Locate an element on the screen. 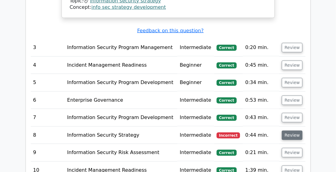  u: Feedback on this question? is located at coordinates (170, 30).